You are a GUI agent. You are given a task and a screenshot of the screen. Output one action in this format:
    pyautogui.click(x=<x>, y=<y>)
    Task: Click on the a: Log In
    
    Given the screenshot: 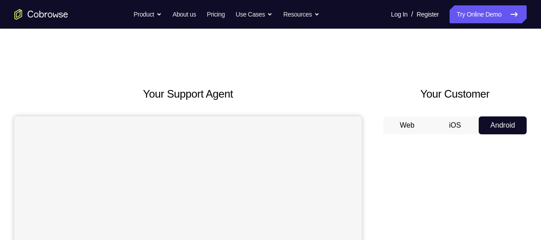 What is the action you would take?
    pyautogui.click(x=399, y=14)
    